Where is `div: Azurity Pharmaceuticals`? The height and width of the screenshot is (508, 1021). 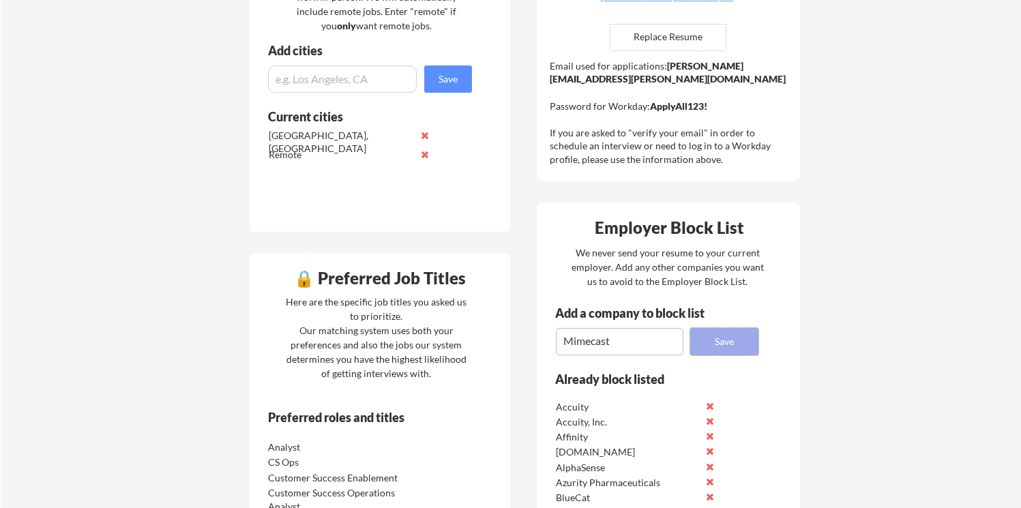
div: Azurity Pharmaceuticals is located at coordinates (627, 483).